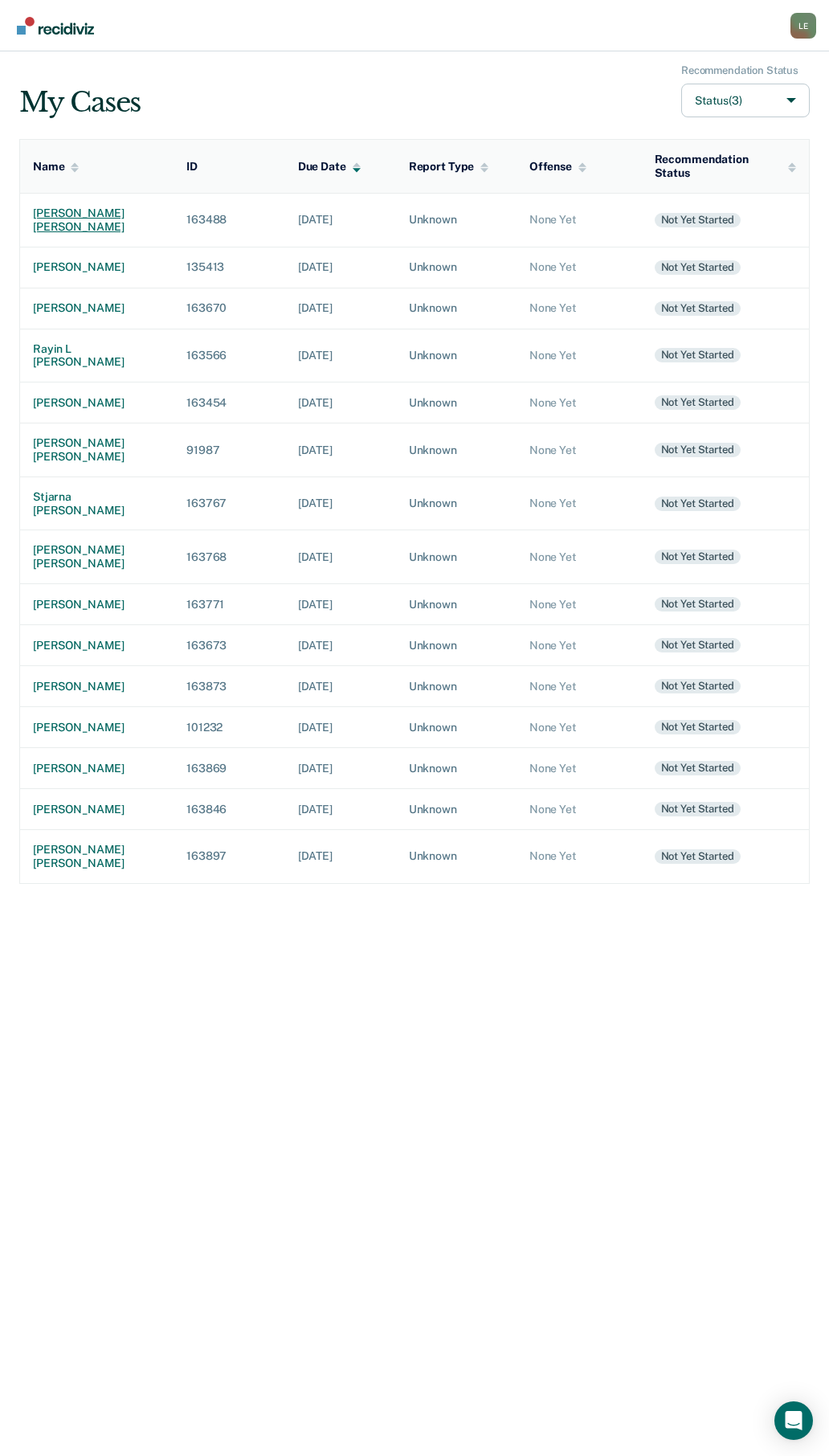 The width and height of the screenshot is (829, 1456). I want to click on img: Recidiviz, so click(56, 25).